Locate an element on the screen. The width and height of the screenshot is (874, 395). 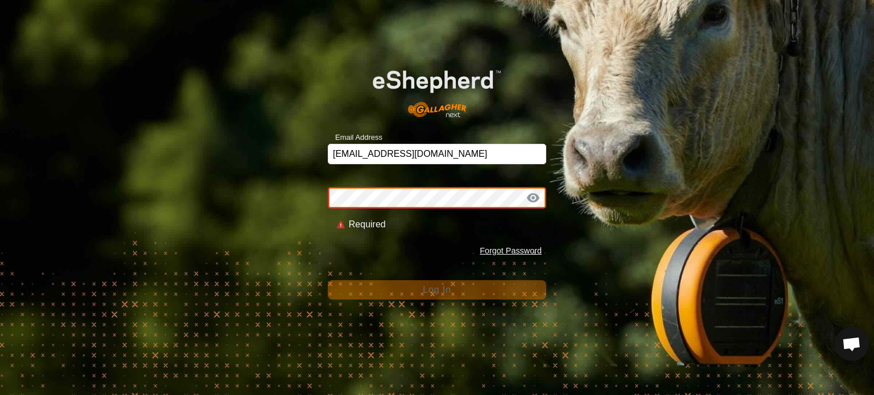
img: E-shepherd Logo is located at coordinates (436, 89).